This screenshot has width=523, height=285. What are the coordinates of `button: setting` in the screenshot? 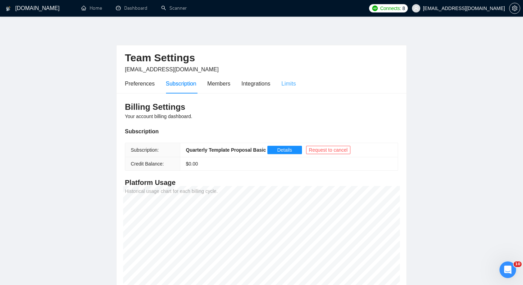 It's located at (515, 8).